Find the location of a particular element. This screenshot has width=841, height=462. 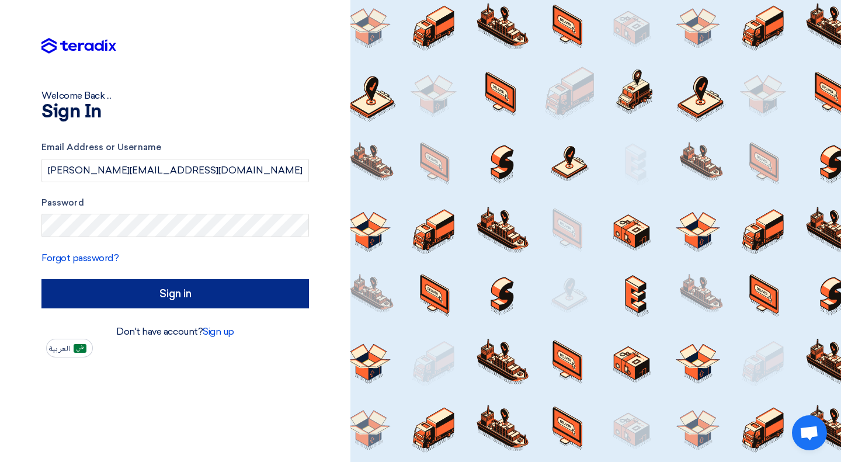

img: Teradix logo is located at coordinates (79, 46).